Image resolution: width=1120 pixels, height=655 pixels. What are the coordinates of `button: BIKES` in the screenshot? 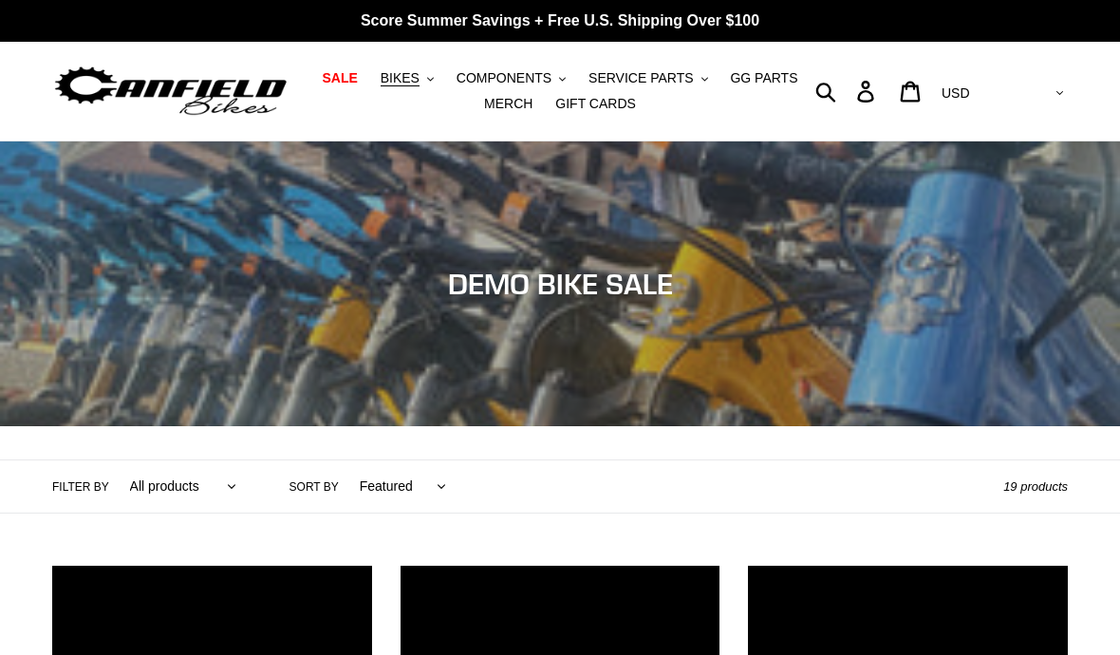 It's located at (407, 78).